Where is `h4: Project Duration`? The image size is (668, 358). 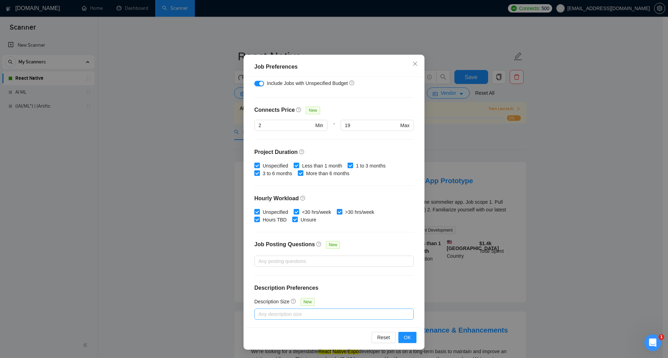 h4: Project Duration is located at coordinates (334, 152).